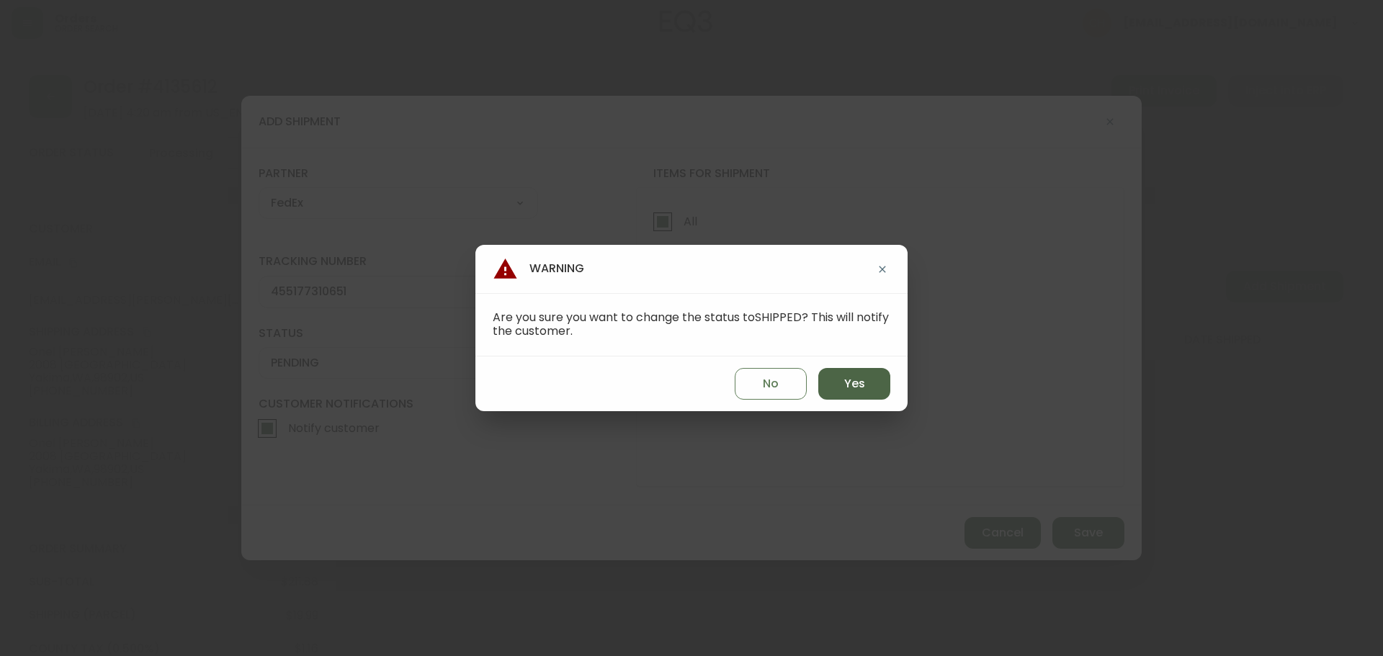  I want to click on h4: Warning, so click(538, 269).